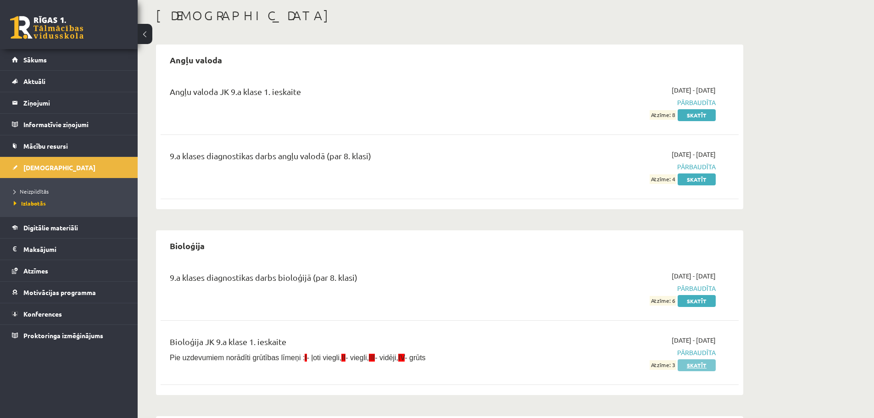 This screenshot has height=418, width=874. I want to click on span: III, so click(371, 357).